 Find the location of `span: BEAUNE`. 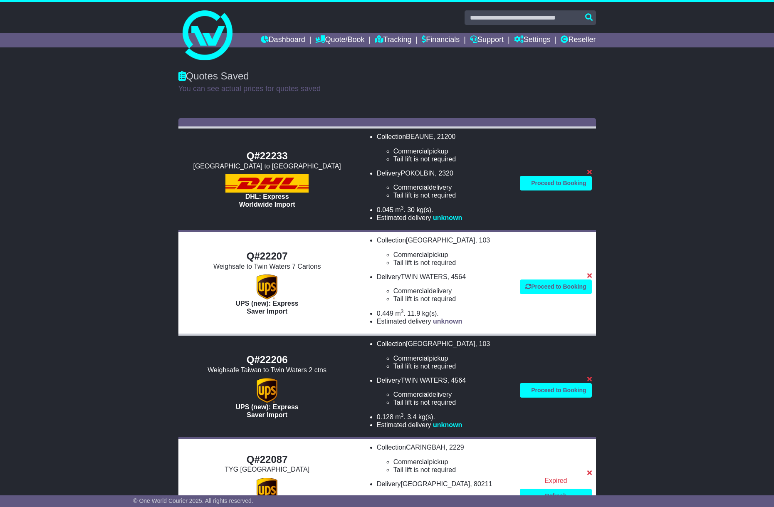

span: BEAUNE is located at coordinates (420, 136).